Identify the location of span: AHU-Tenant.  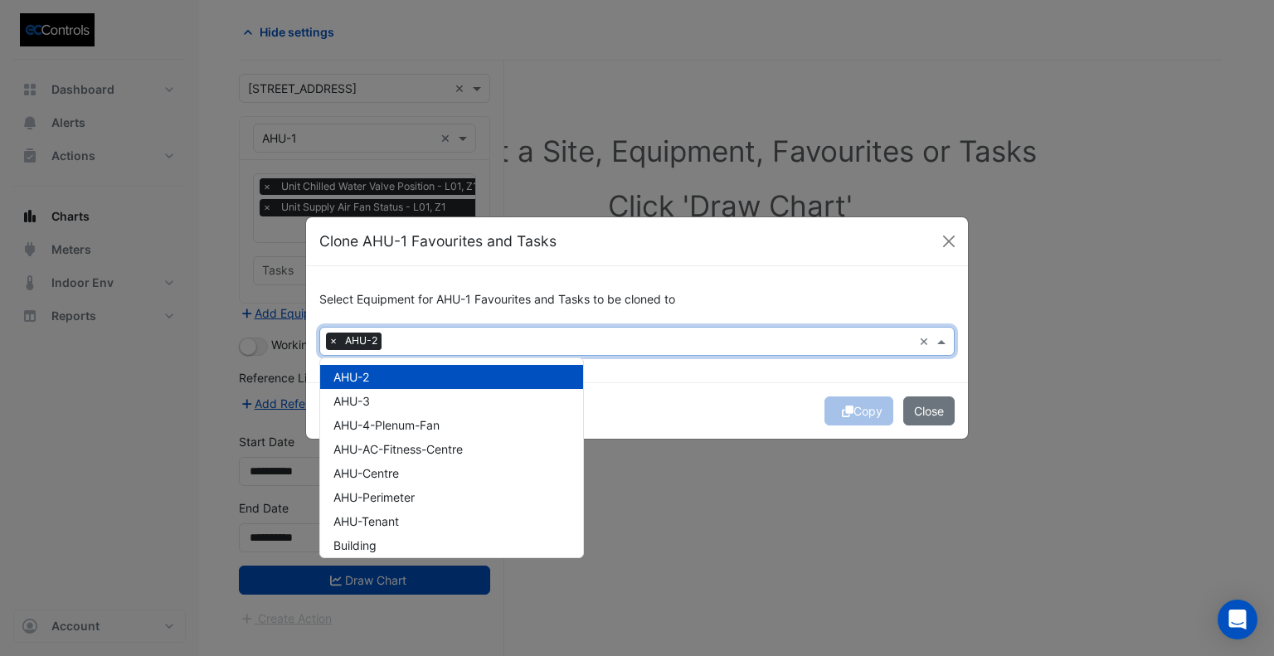
(366, 521).